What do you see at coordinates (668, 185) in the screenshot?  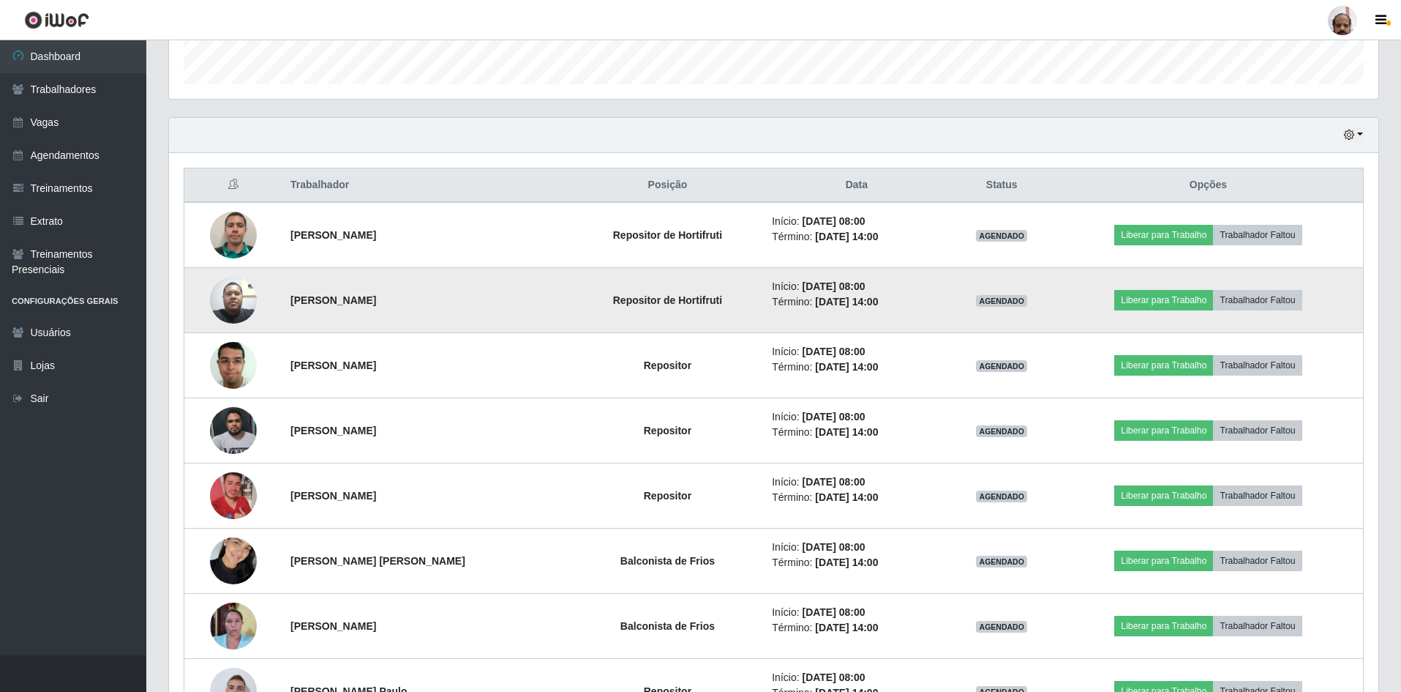 I see `th: Posição` at bounding box center [668, 185].